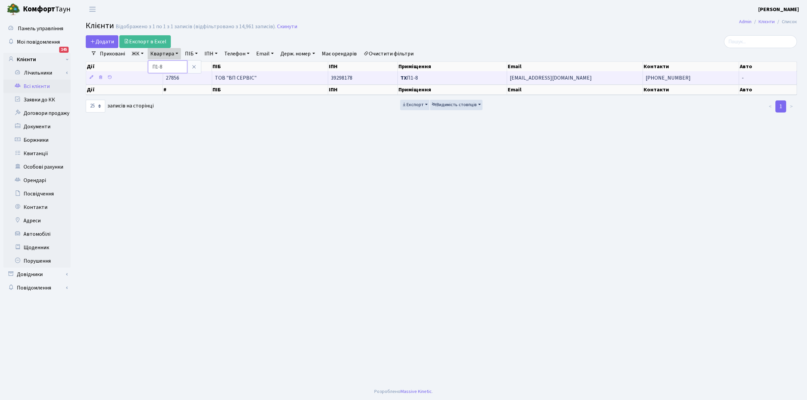 Image resolution: width=807 pixels, height=400 pixels. I want to click on a: Повідомлення, so click(37, 288).